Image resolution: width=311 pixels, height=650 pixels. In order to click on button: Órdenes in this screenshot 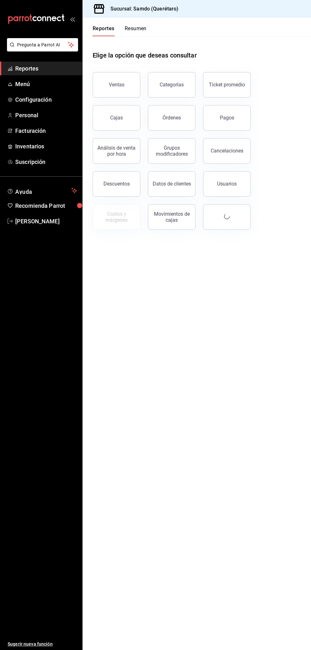, I will do `click(172, 118)`.